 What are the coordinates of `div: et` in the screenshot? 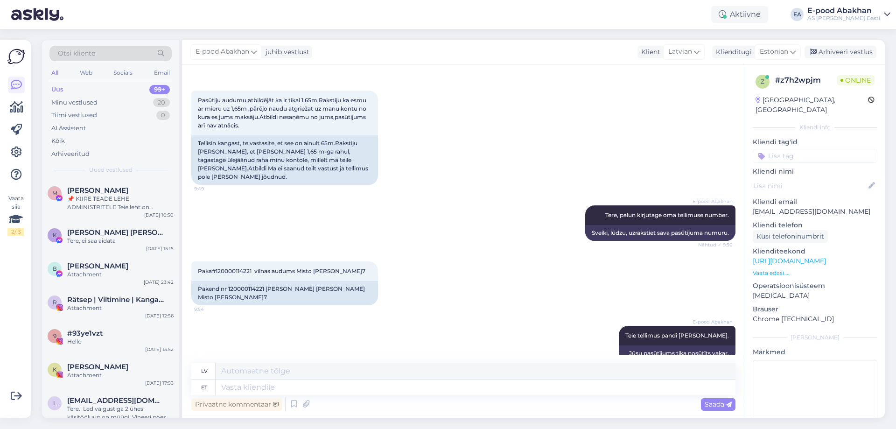 It's located at (204, 387).